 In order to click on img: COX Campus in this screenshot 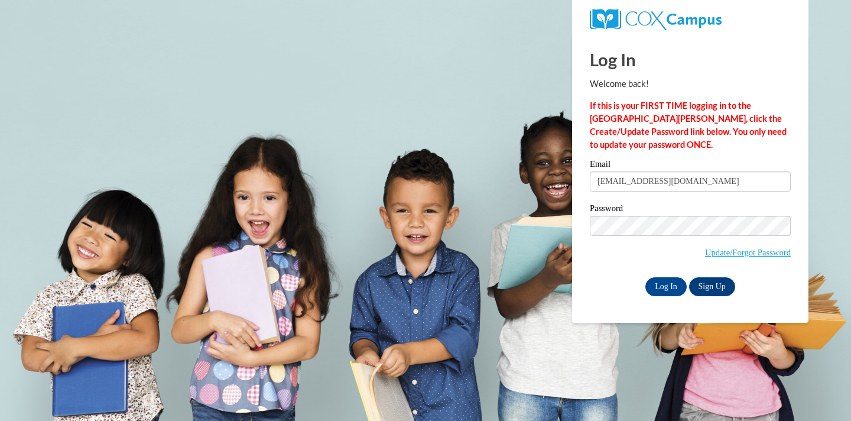, I will do `click(656, 20)`.